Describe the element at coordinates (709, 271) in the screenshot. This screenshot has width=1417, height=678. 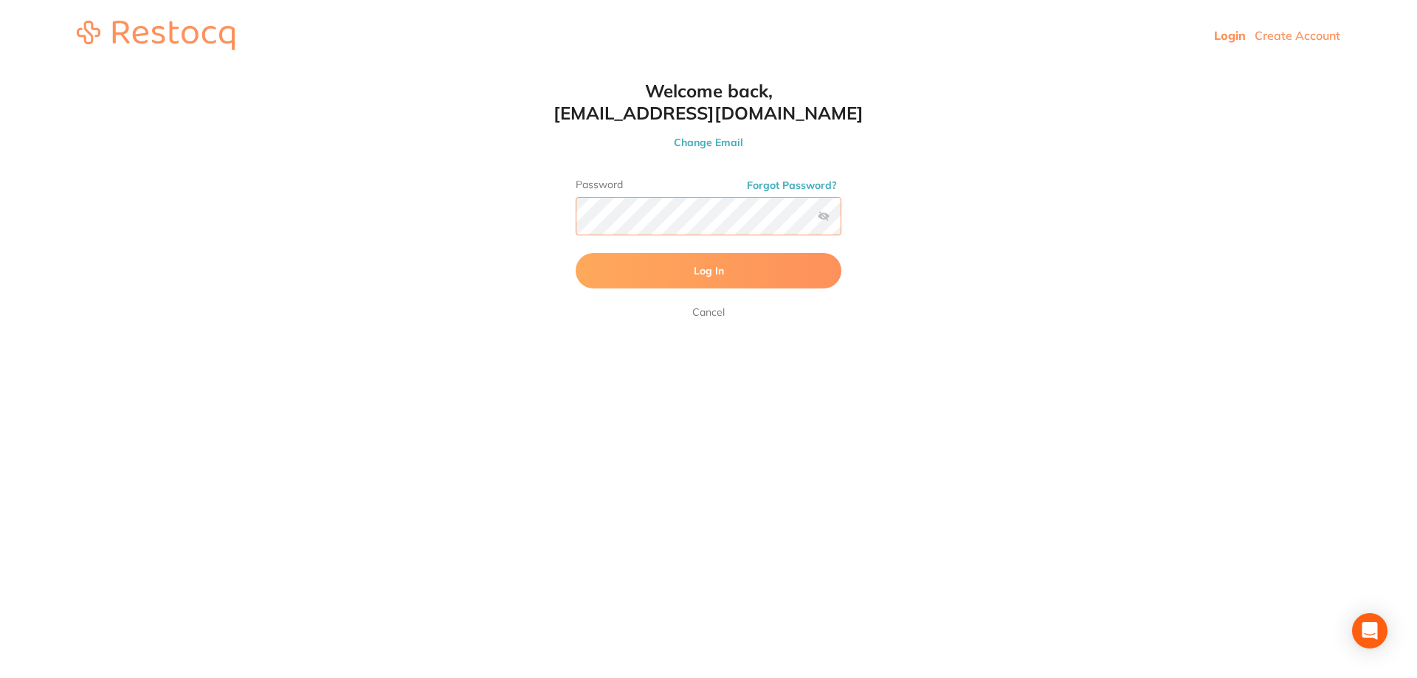
I see `span: Log In` at that location.